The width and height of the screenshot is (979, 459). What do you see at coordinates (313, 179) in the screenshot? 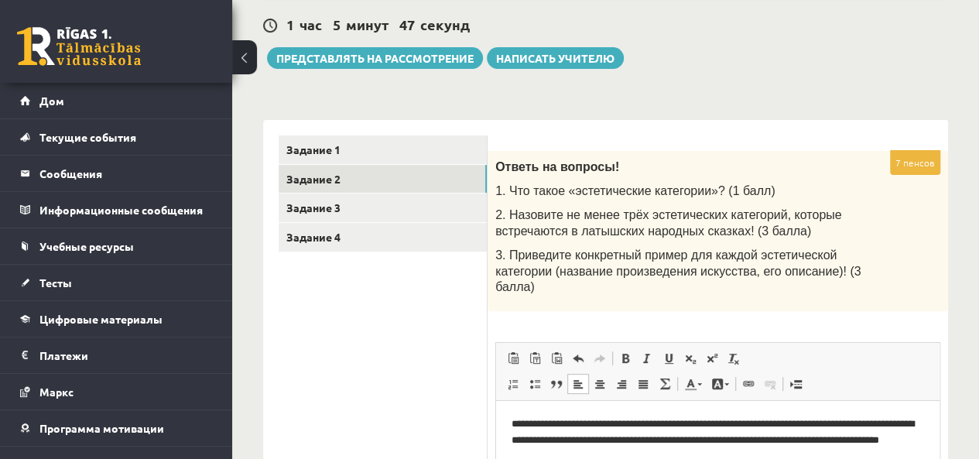
I see `font: Задание 2` at bounding box center [313, 179].